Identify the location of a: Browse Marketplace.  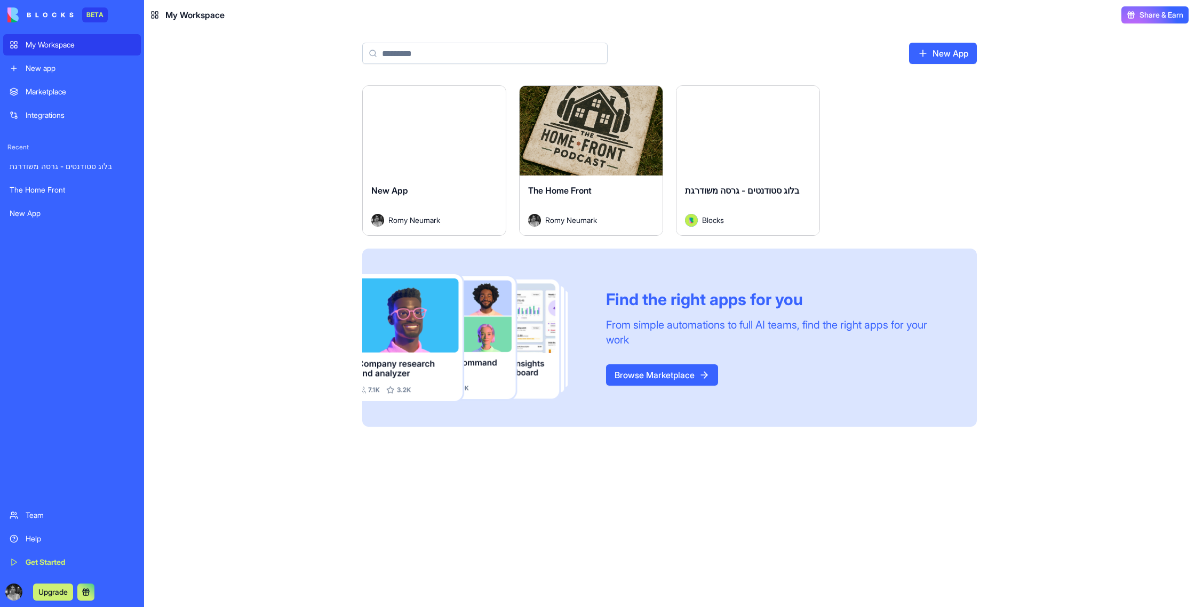
(662, 375).